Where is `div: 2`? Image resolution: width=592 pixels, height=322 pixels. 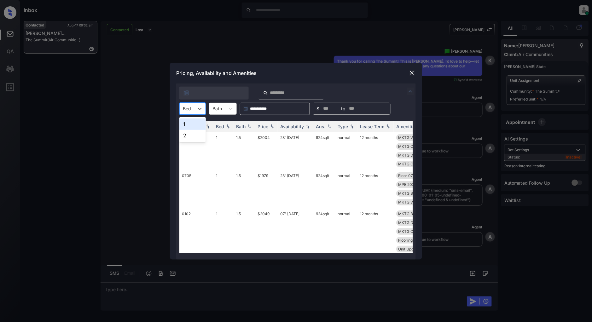 div: 2 is located at coordinates (192, 135).